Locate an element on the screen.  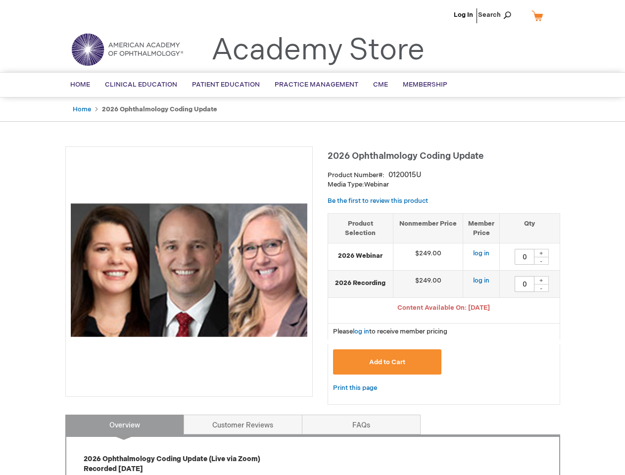
a: Home is located at coordinates (82, 109).